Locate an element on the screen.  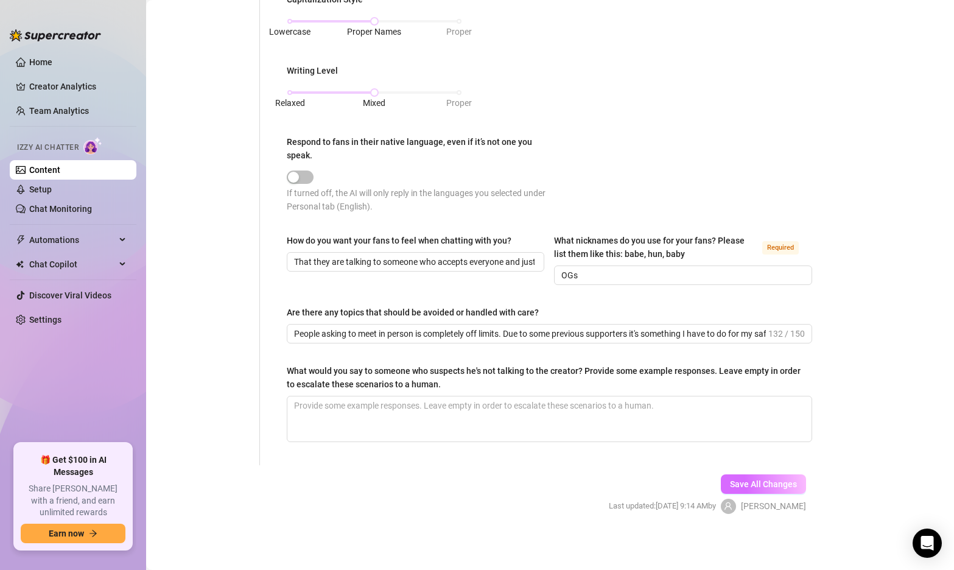
input: Are there any topics that should be avoided or handled with care? is located at coordinates (530, 334).